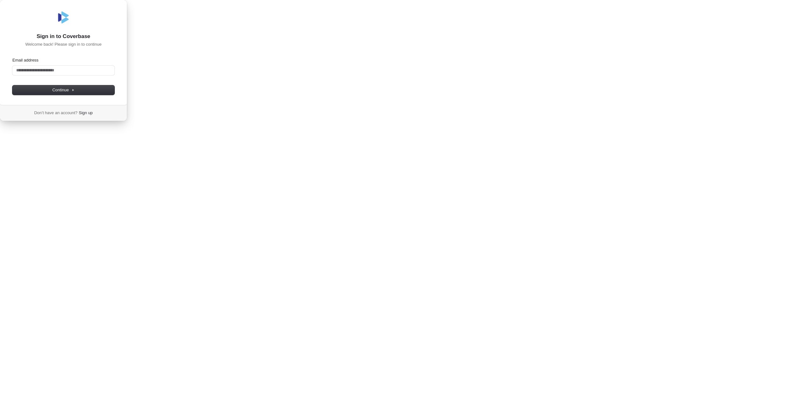  What do you see at coordinates (63, 44) in the screenshot?
I see `p: Welcome back! Please sign in to continue` at bounding box center [63, 44].